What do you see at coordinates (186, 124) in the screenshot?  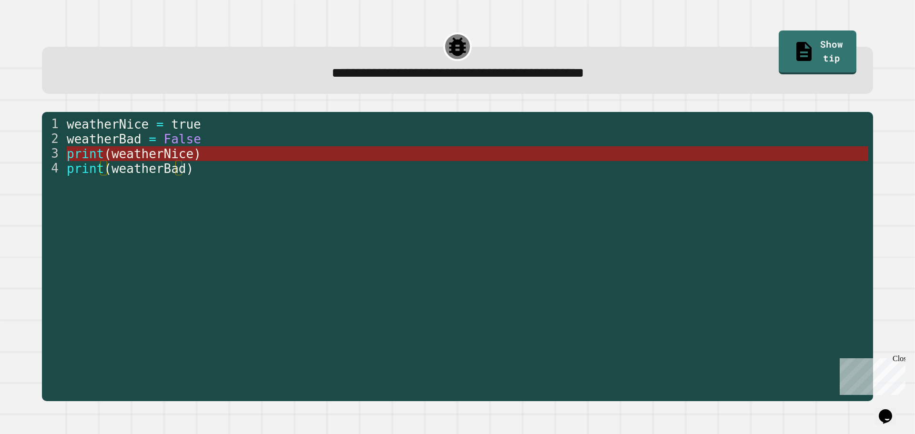 I see `span: true` at bounding box center [186, 124].